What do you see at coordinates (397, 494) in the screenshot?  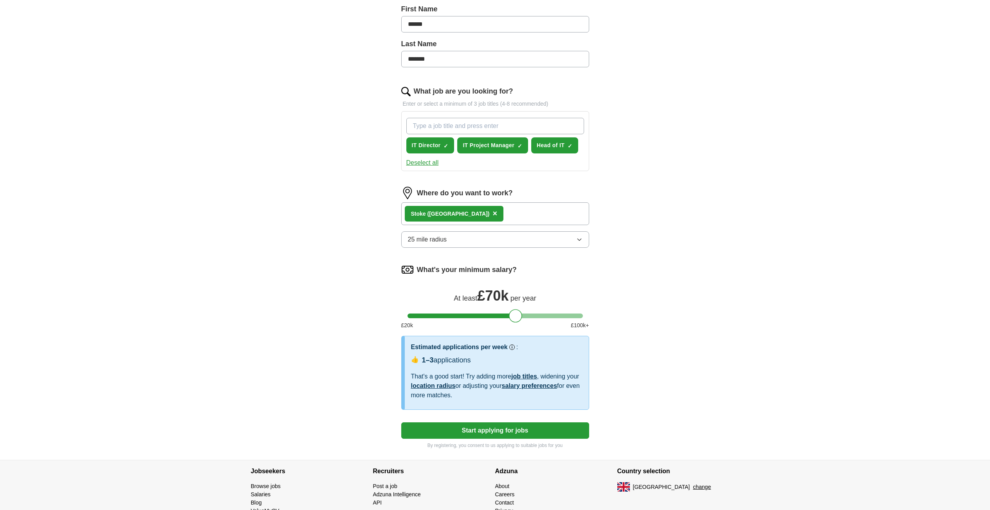 I see `a: Adzuna Intelligence` at bounding box center [397, 494].